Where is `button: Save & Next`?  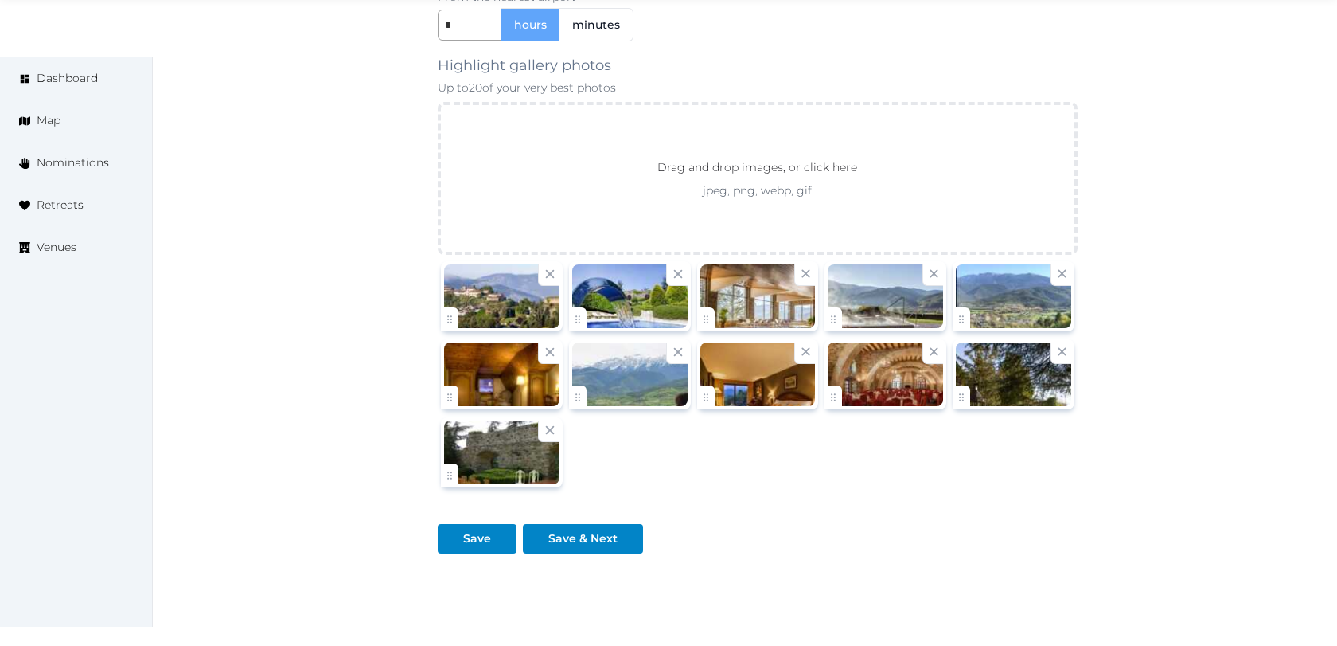
button: Save & Next is located at coordinates (583, 538).